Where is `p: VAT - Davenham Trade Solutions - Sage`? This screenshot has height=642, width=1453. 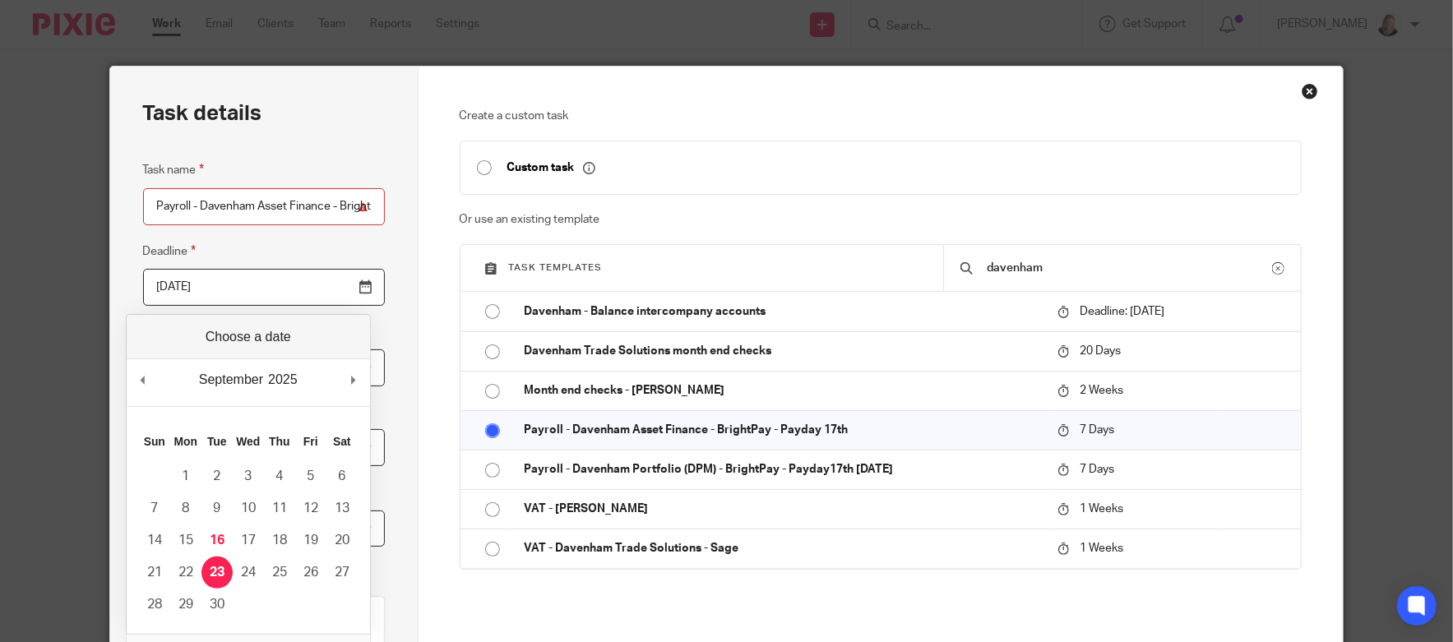
p: VAT - Davenham Trade Solutions - Sage is located at coordinates (783, 549).